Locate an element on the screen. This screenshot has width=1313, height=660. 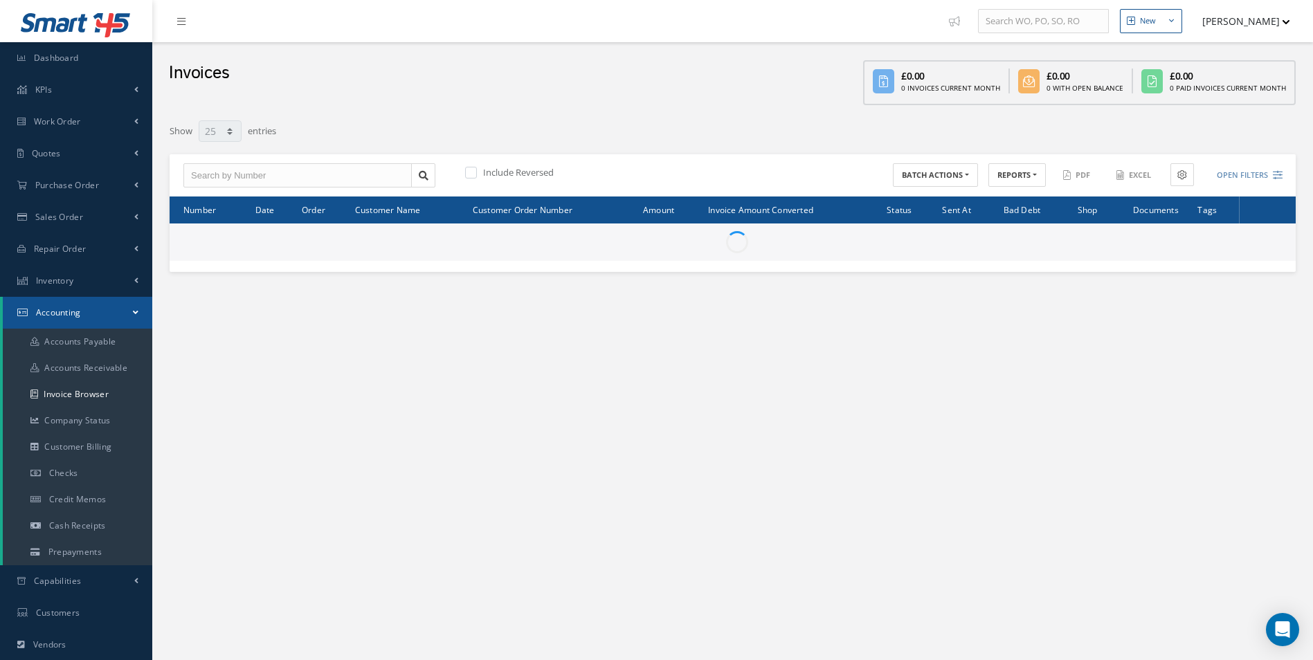
span: Date is located at coordinates (265, 209).